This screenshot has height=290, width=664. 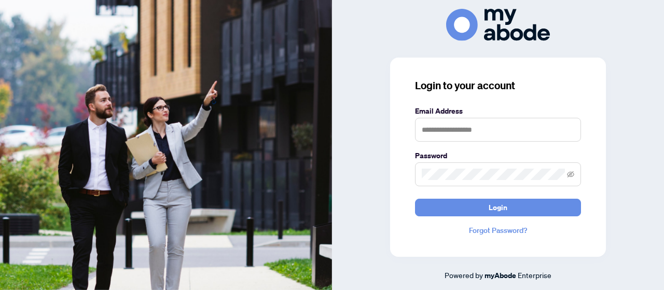 I want to click on a: Forgot Password?, so click(x=498, y=230).